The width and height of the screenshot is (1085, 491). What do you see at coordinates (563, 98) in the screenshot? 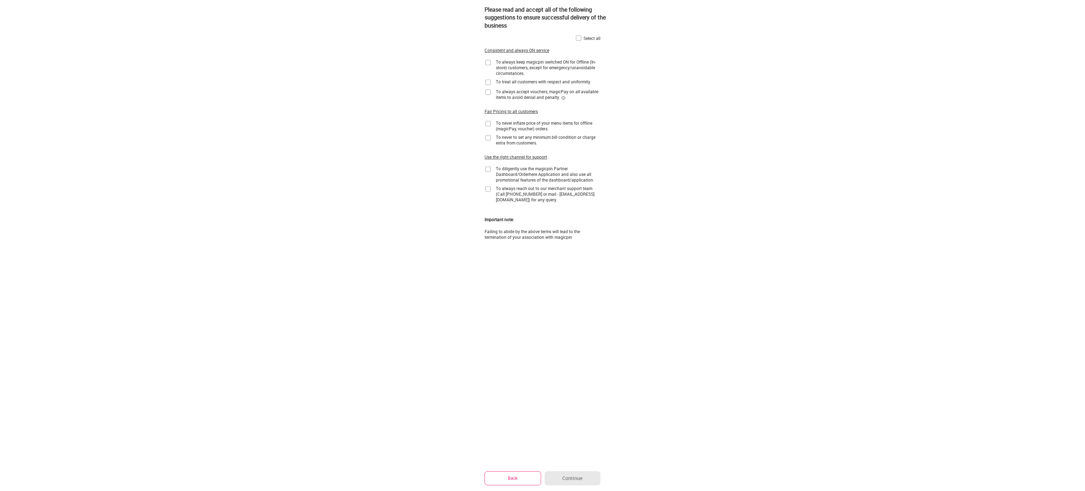
I see `img: informationCircleBlack.2195f373.svg` at bounding box center [563, 98].